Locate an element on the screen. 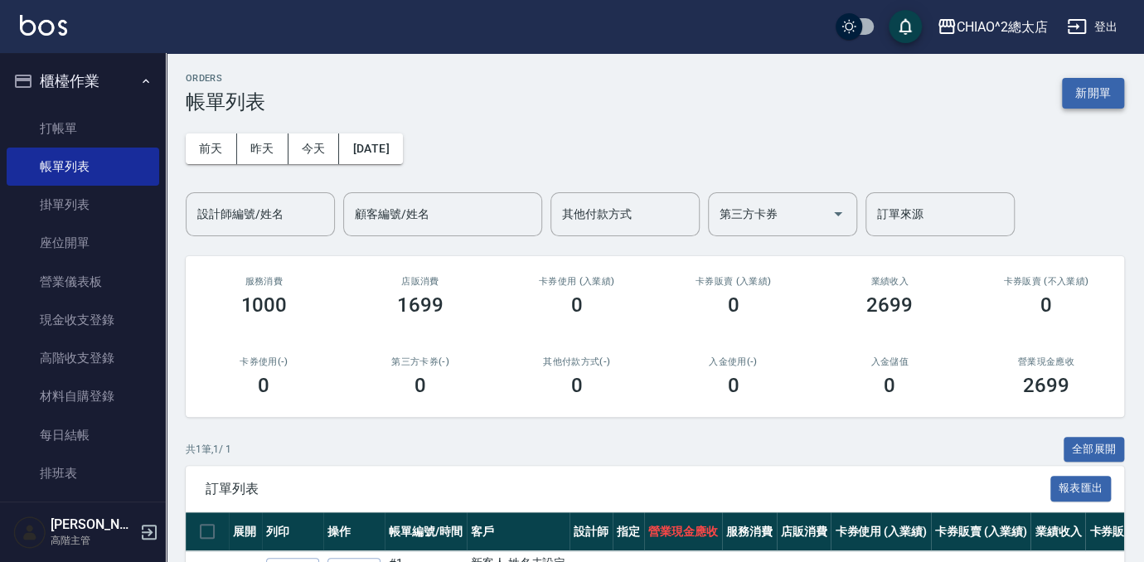  h3: 服務消費 is located at coordinates (264, 281).